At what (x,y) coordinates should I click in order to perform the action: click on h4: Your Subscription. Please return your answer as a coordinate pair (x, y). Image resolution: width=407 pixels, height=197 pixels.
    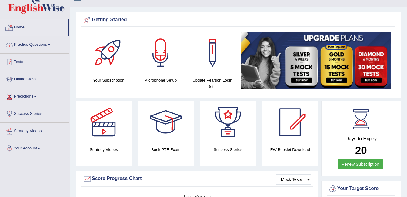
    Looking at the image, I should click on (109, 80).